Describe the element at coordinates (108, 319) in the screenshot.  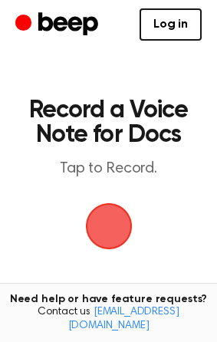
I see `span: Contact us` at that location.